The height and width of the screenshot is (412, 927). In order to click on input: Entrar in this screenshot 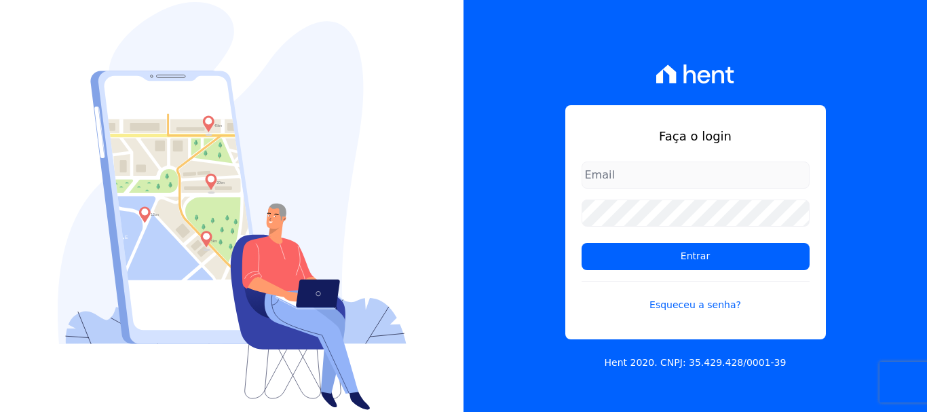, I will do `click(695, 256)`.